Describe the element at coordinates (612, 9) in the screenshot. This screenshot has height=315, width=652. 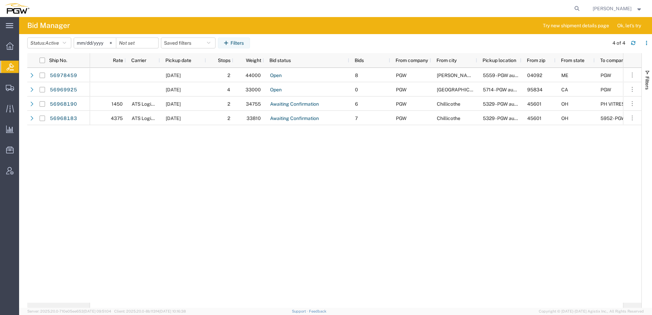
I see `span: Amber Hickey` at that location.